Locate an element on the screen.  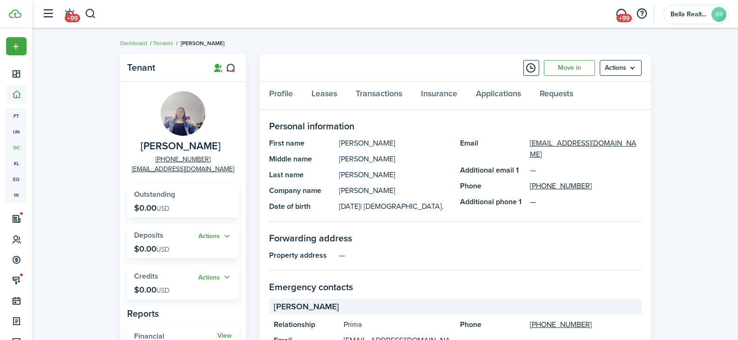
panel-main-title: Relationship is located at coordinates (306, 325).